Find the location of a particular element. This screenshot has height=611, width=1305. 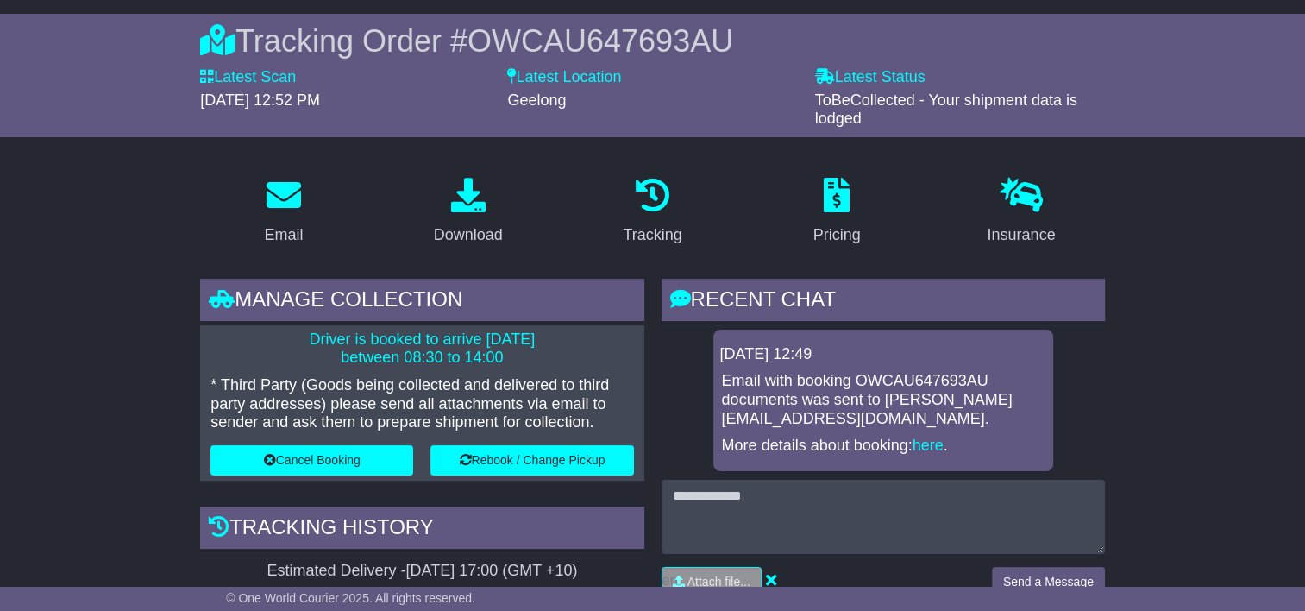

label: Latest Scan is located at coordinates (248, 78).